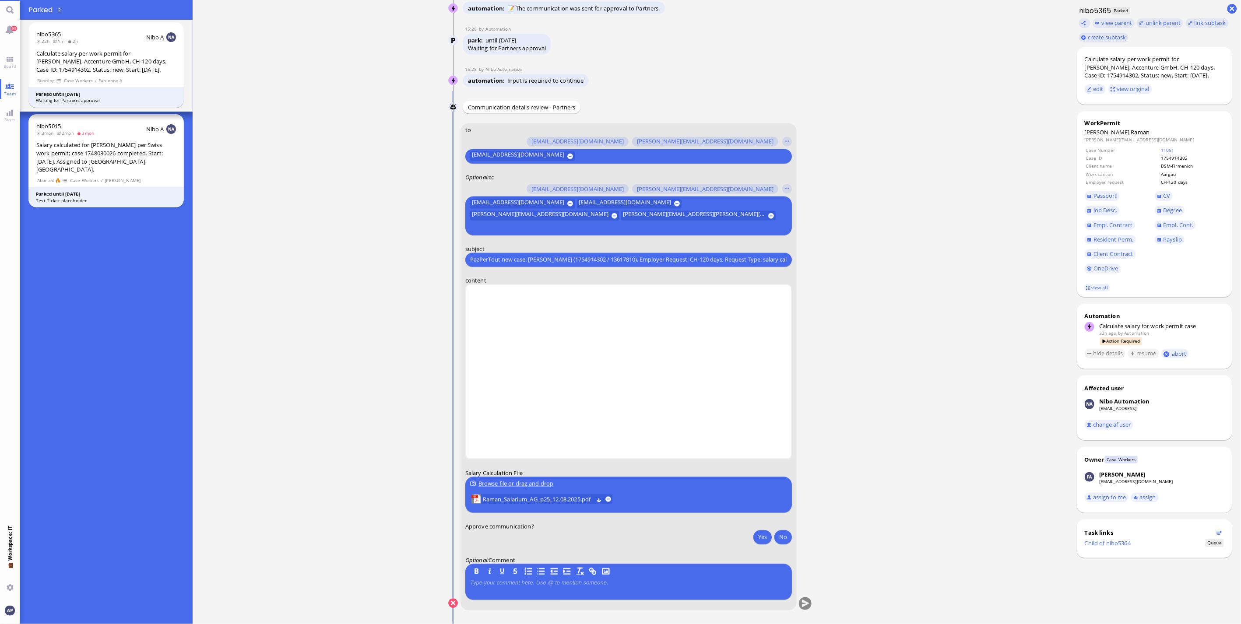 This screenshot has width=1241, height=624. What do you see at coordinates (1107, 543) in the screenshot?
I see `a: Child of nibo5364` at bounding box center [1107, 543].